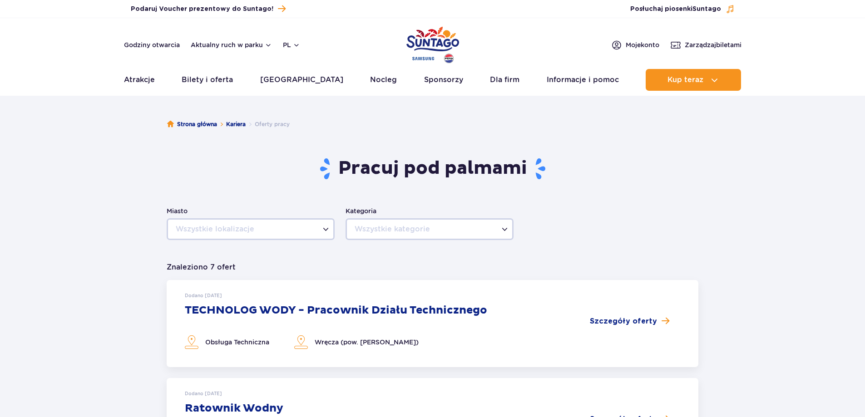 This screenshot has height=417, width=865. What do you see at coordinates (706, 45) in the screenshot?
I see `a: Zarządzajbiletami` at bounding box center [706, 45].